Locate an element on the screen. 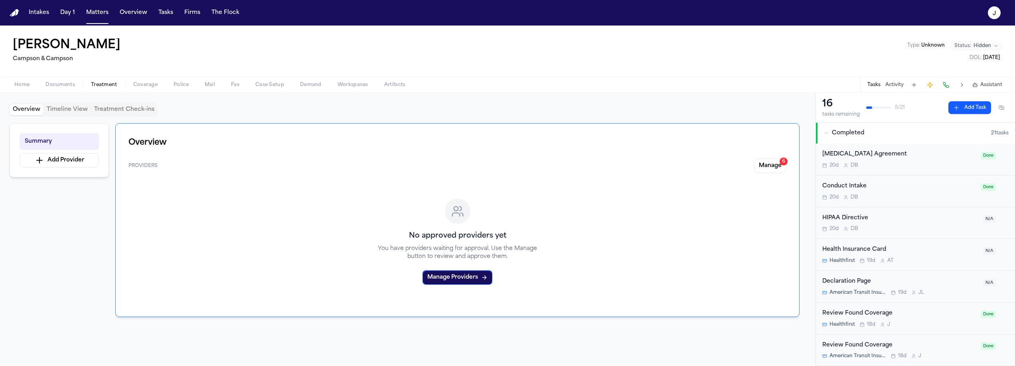 This screenshot has width=1015, height=366. div: Open task: Declaration Page is located at coordinates (916, 287).